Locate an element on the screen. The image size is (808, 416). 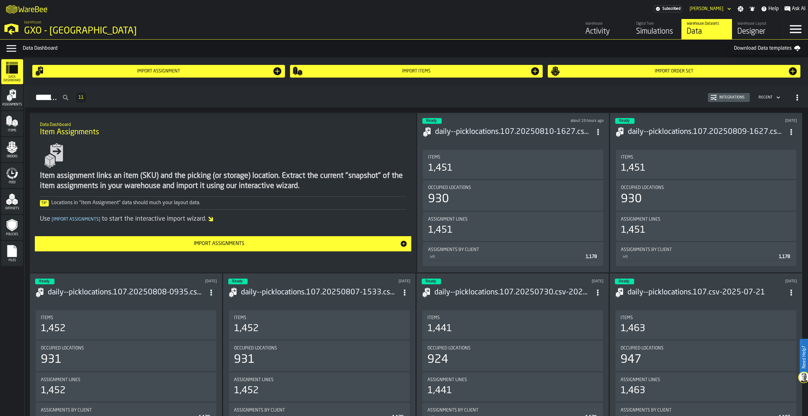
div: daily--picklocations.107.20250809-1627.csv-2025-08-09 is located at coordinates (706, 132).